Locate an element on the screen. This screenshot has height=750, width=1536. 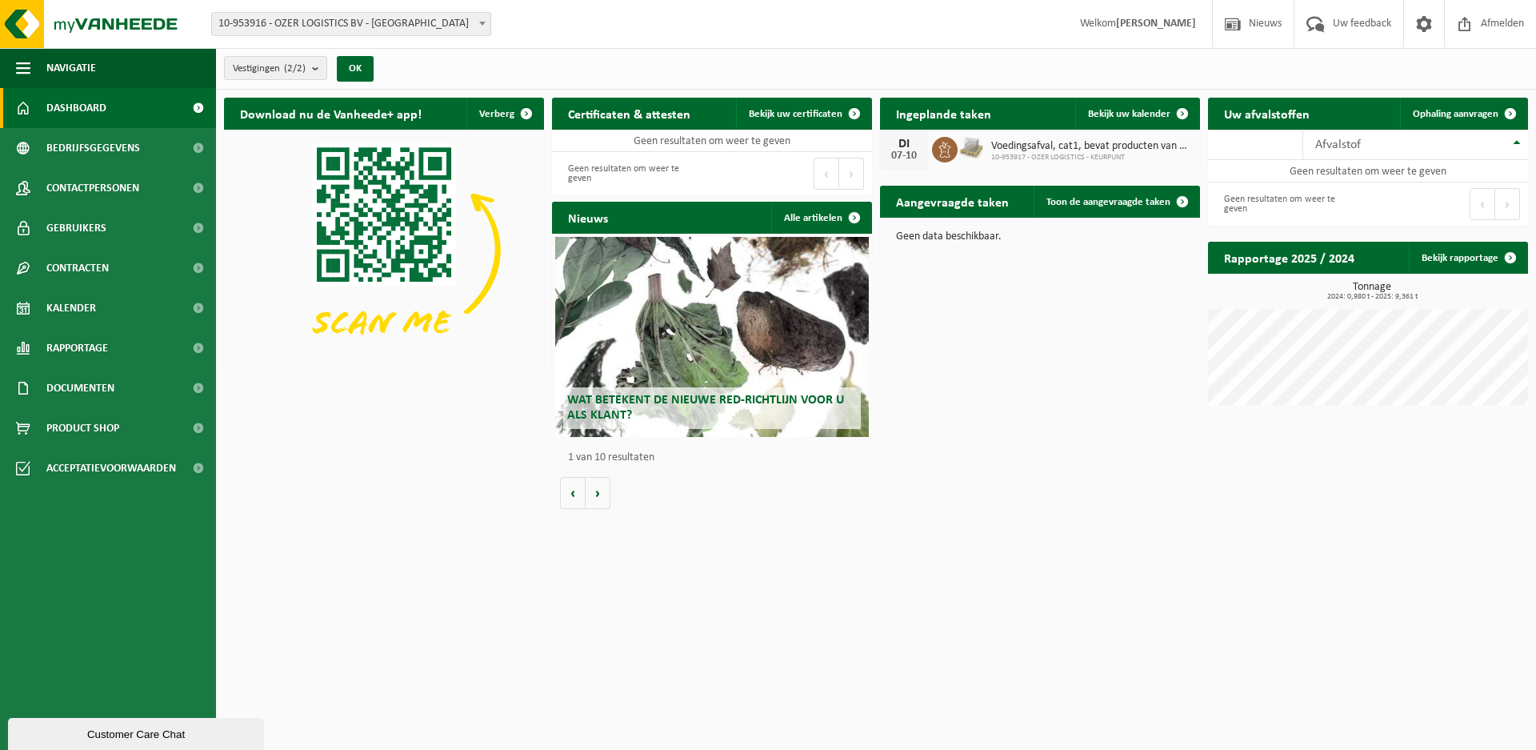
button: OK is located at coordinates (355, 69).